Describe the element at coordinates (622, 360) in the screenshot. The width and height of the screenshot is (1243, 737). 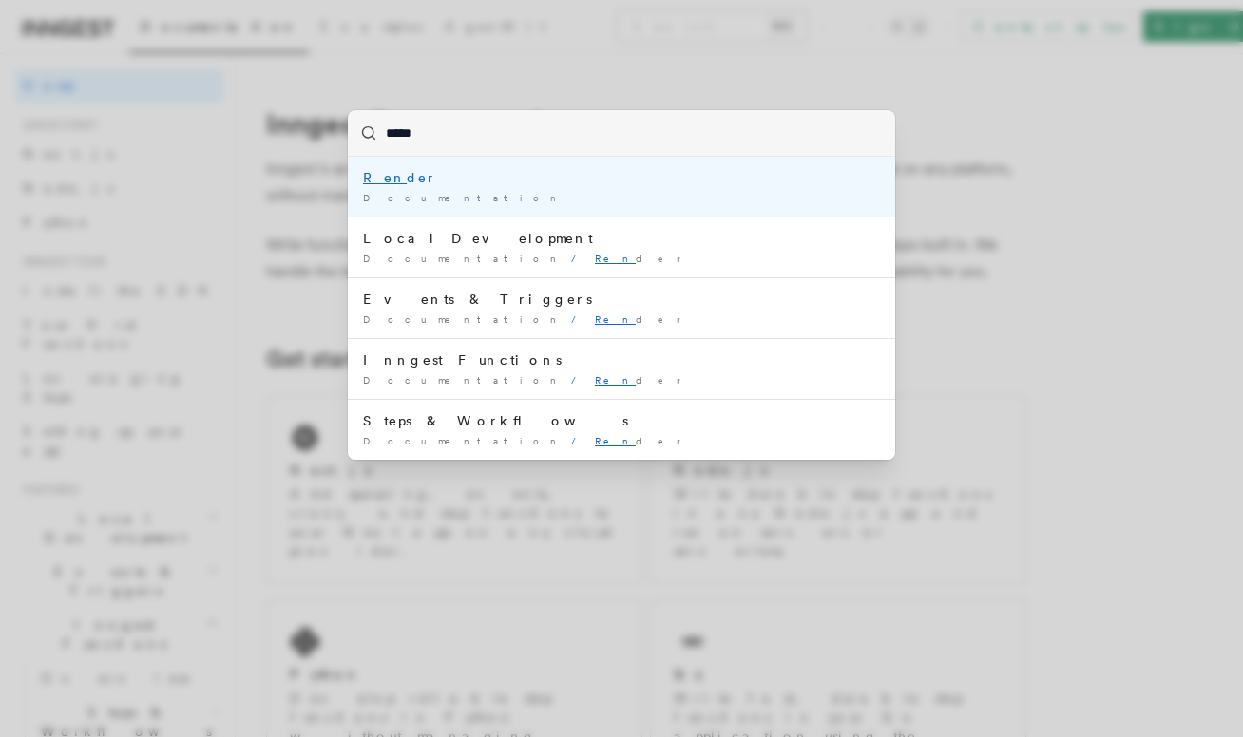
I see `div: Inngest Functions` at that location.